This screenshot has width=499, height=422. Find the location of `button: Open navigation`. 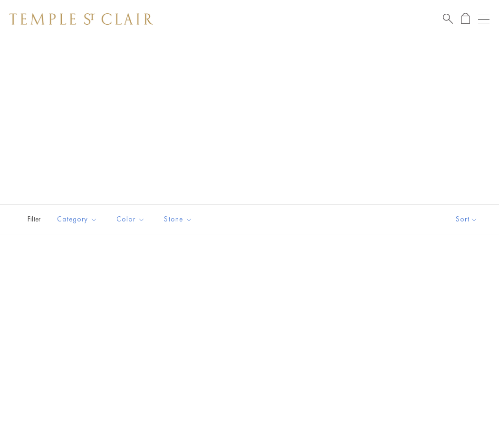

button: Open navigation is located at coordinates (484, 19).